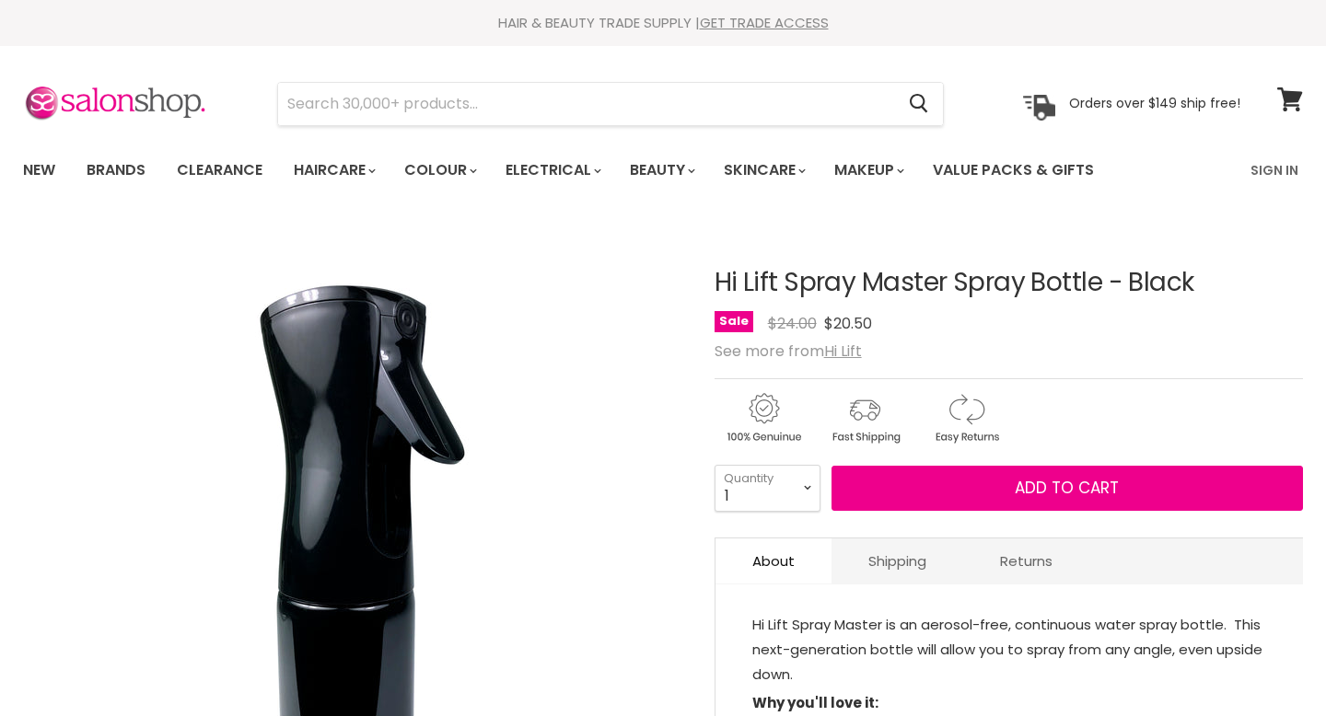 The image size is (1326, 716). Describe the element at coordinates (1009, 651) in the screenshot. I see `p: Hi Lift Spray Master is an aerosol-free, continuous water spray bottle. This next-generation bott...` at that location.